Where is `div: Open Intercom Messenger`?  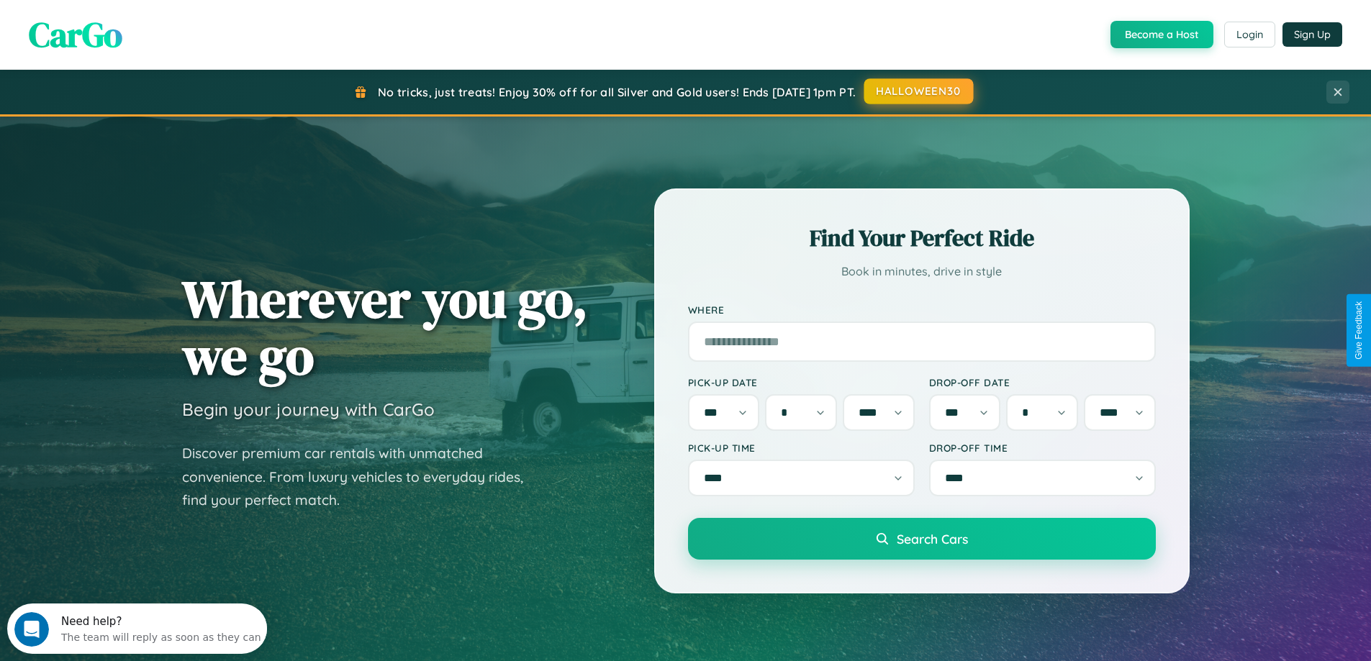
div: Open Intercom Messenger is located at coordinates (137, 25).